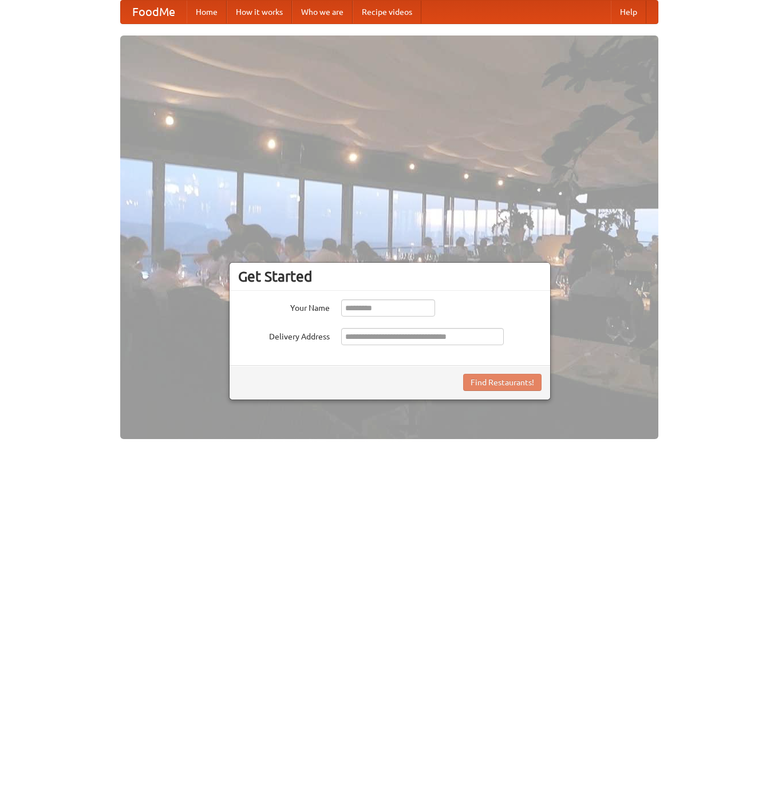  I want to click on button: Find Restaurants!, so click(502, 382).